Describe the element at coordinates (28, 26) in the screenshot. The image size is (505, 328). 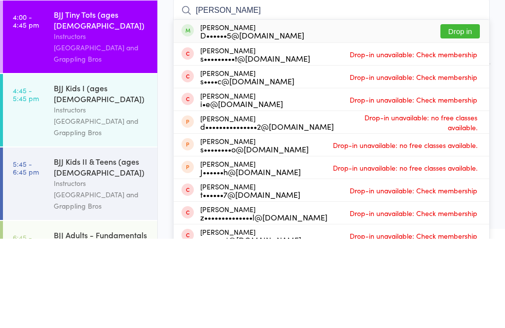
I see `img: Grappling Bros Belconnen` at that location.